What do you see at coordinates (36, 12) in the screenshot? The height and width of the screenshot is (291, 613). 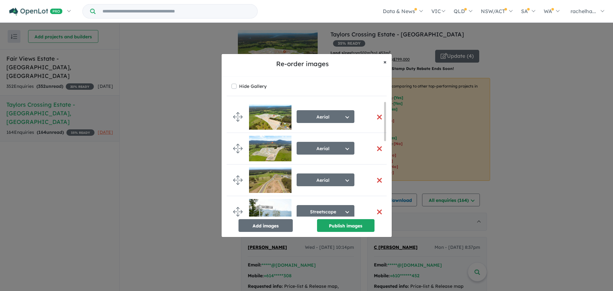 I see `img: Openlot PRO Logo White` at bounding box center [36, 12].